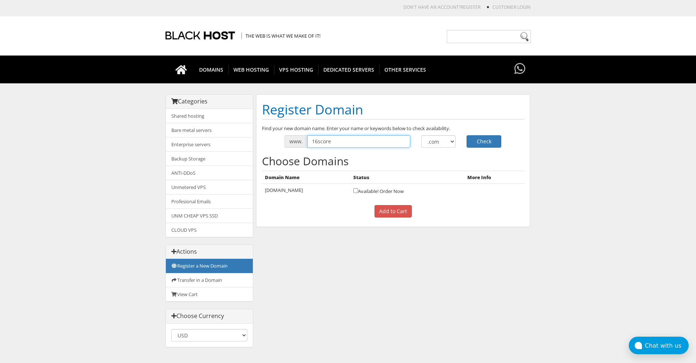  What do you see at coordinates (209, 130) in the screenshot?
I see `a: Bare metal servers` at bounding box center [209, 130].